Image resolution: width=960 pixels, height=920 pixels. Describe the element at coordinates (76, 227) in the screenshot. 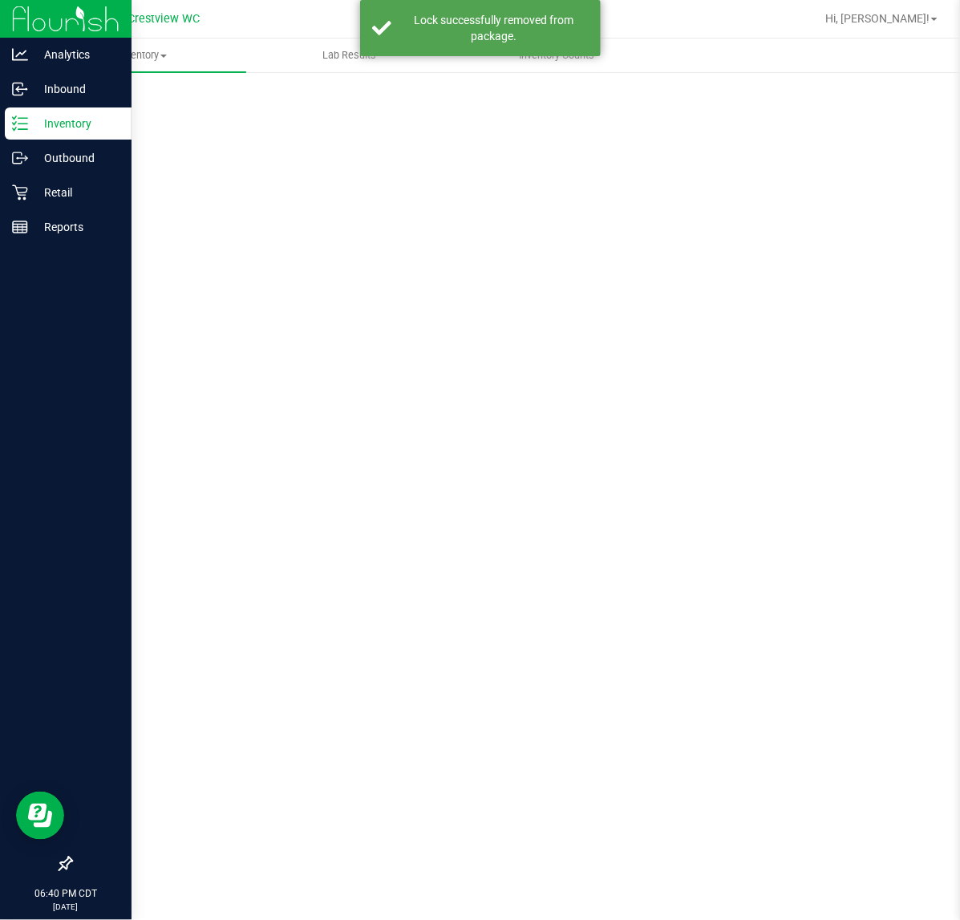

I see `p: Reports` at that location.